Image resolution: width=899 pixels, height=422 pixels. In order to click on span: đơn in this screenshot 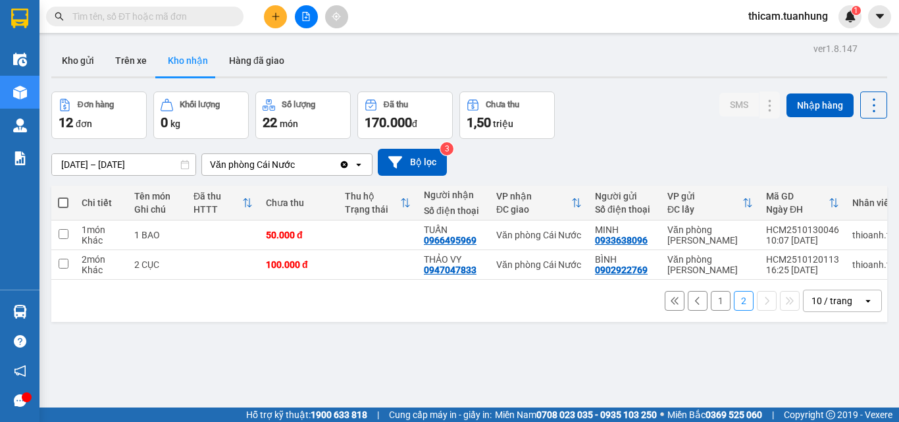, I will do `click(84, 124)`.